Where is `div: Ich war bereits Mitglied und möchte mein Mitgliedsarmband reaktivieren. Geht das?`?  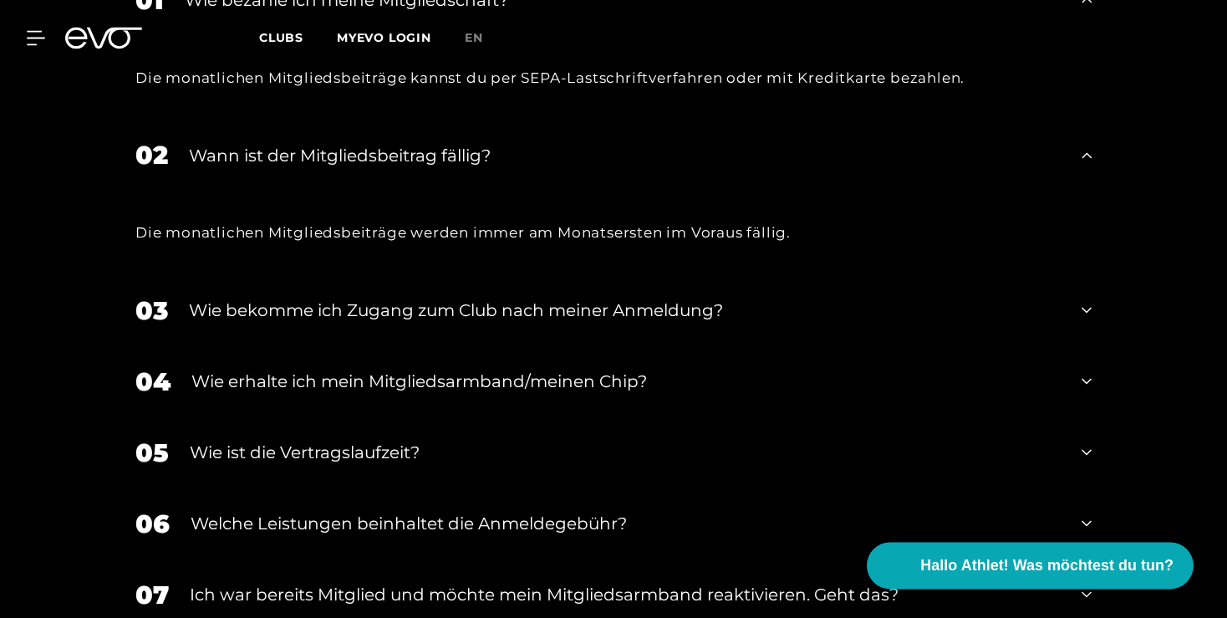
div: Ich war bereits Mitglied und möchte mein Mitgliedsarmband reaktivieren. Geht das? is located at coordinates (625, 594).